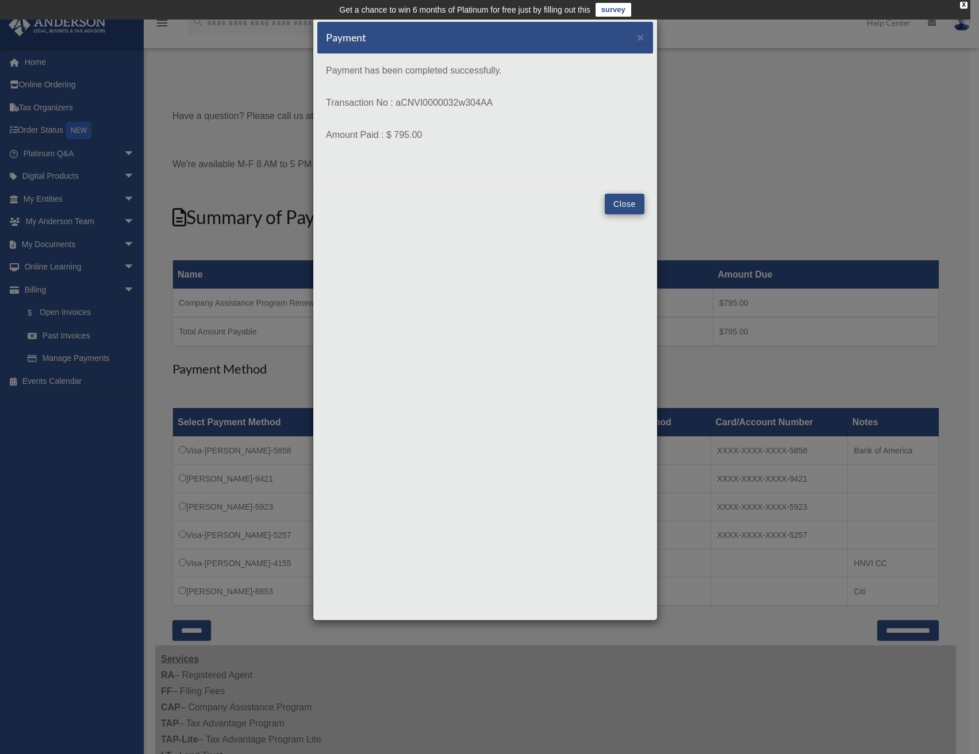 The image size is (979, 754). I want to click on p: Amount Paid : $ 795.00, so click(485, 135).